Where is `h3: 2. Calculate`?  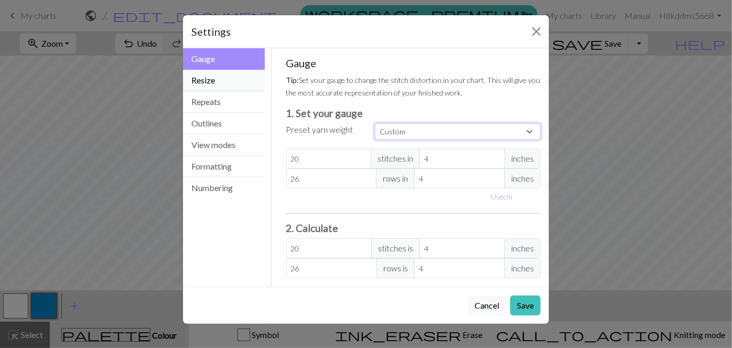 h3: 2. Calculate is located at coordinates (414, 228).